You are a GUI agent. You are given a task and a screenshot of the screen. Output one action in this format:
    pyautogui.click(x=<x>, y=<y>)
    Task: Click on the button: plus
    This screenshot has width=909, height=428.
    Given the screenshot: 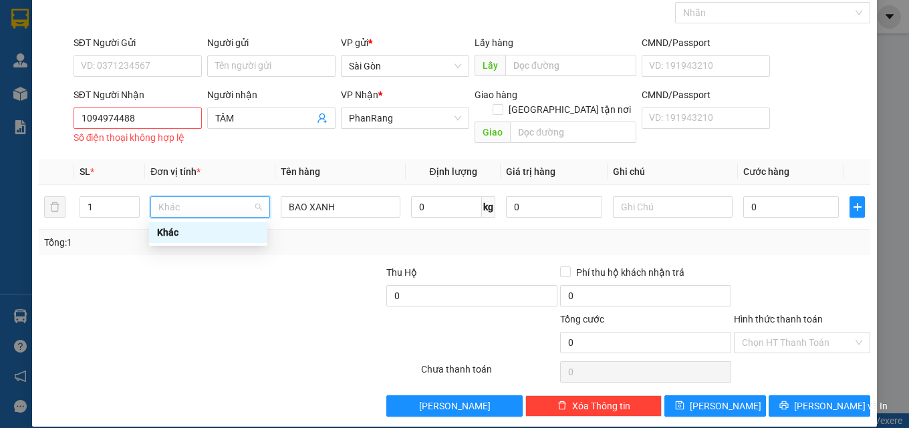 What is the action you would take?
    pyautogui.click(x=857, y=207)
    